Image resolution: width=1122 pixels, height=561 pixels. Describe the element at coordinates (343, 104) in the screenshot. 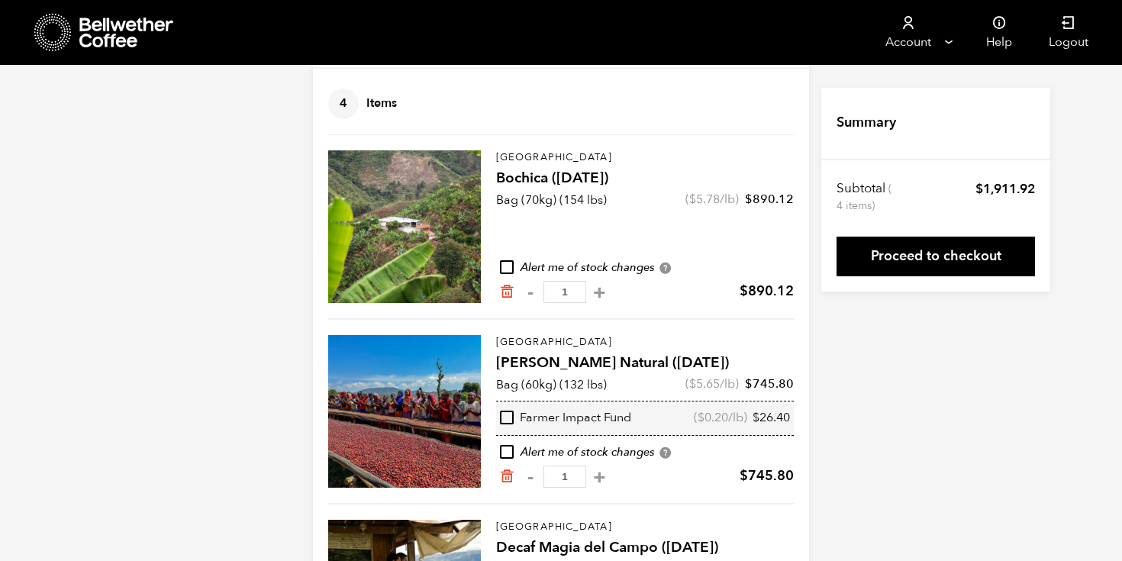

I see `span: 4` at that location.